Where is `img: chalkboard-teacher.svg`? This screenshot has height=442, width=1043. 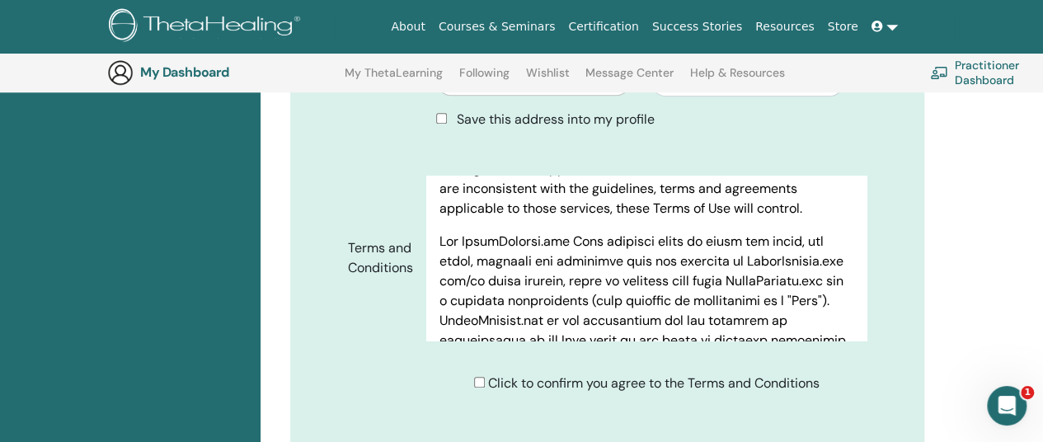 img: chalkboard-teacher.svg is located at coordinates (939, 73).